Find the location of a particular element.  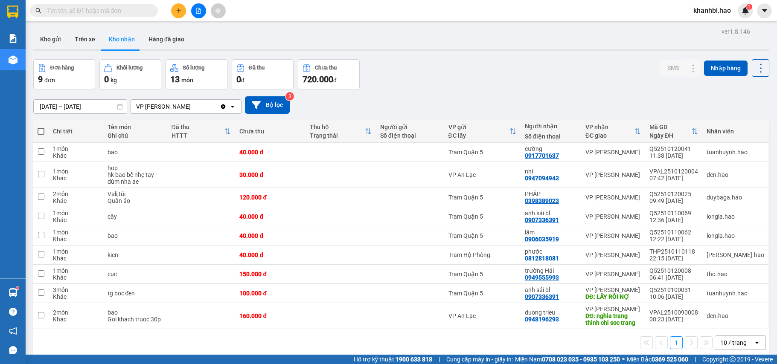

div: cường is located at coordinates (551, 149).